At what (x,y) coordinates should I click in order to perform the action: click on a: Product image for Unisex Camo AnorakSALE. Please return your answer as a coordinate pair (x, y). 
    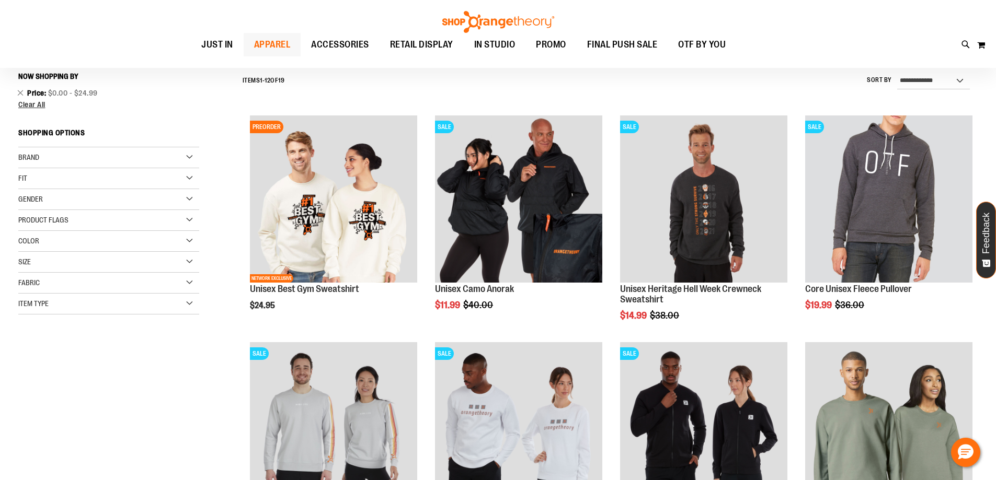
    Looking at the image, I should click on (519, 200).